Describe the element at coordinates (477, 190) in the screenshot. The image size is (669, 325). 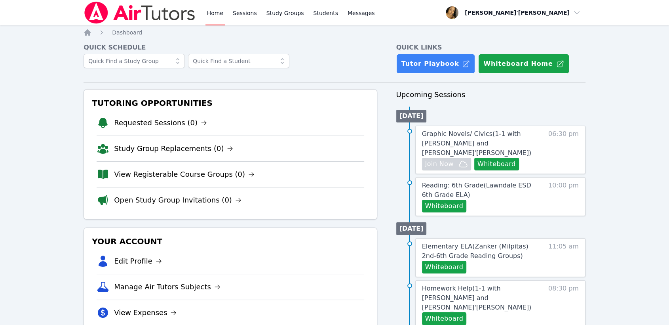
I see `span: Reading: 6th Grade ( Lawndale ESD 6th Grade ELA )` at that location.